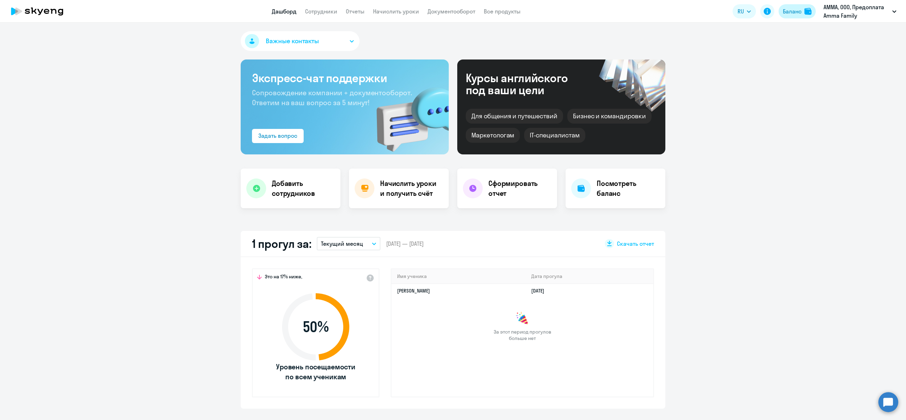 The height and width of the screenshot is (420, 906). I want to click on th: Дата прогула, so click(589, 276).